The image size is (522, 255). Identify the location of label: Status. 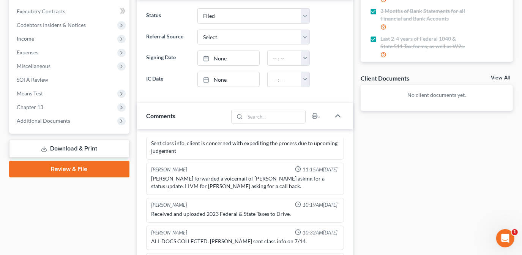
(168, 16).